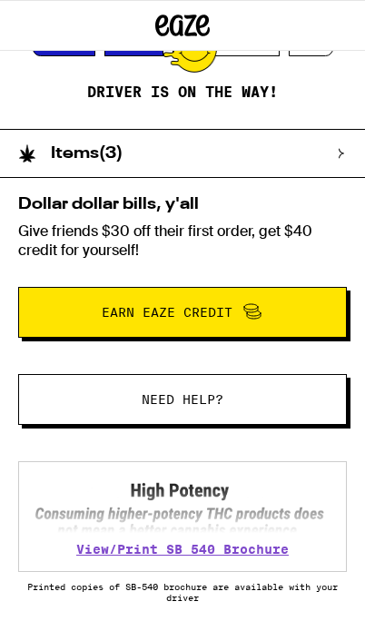 Image resolution: width=365 pixels, height=621 pixels. What do you see at coordinates (182, 241) in the screenshot?
I see `p: Give friends $30 off their first order, get $40 credit for yourself!` at bounding box center [182, 241].